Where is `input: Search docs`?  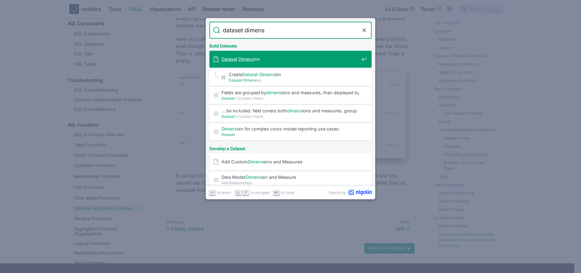 input: Search docs is located at coordinates (290, 30).